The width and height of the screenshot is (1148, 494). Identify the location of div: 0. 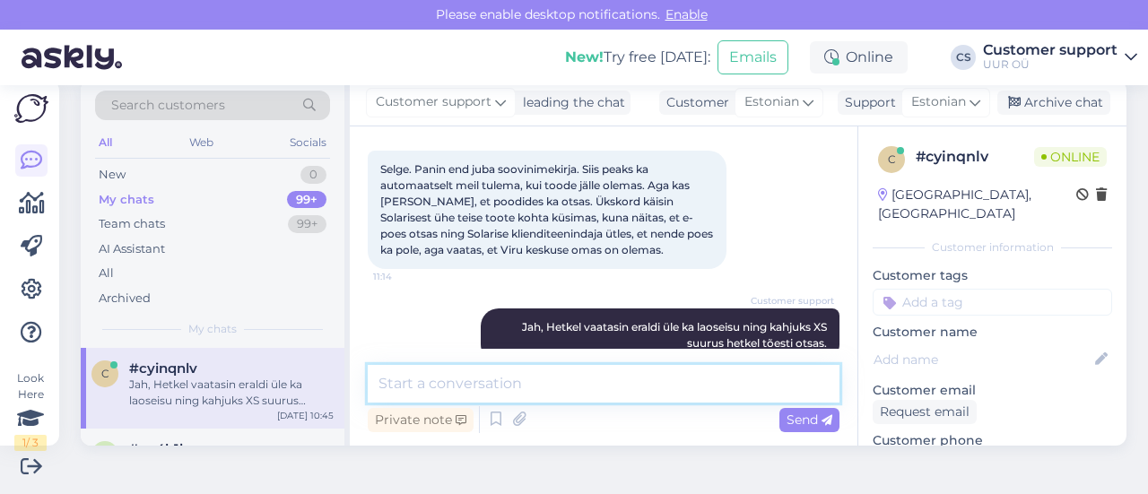
(313, 175).